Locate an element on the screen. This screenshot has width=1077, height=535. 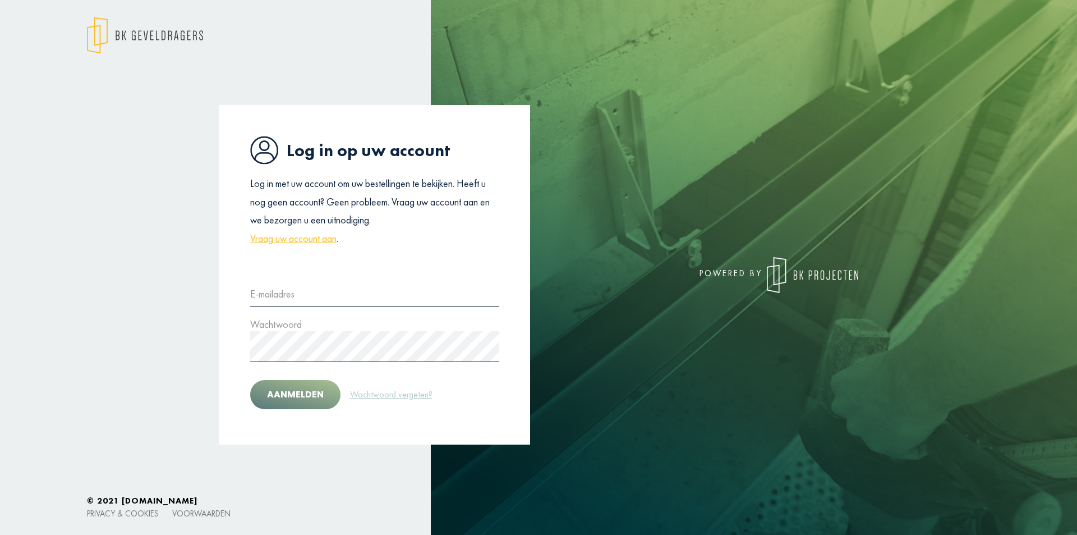
img: icon is located at coordinates (264, 150).